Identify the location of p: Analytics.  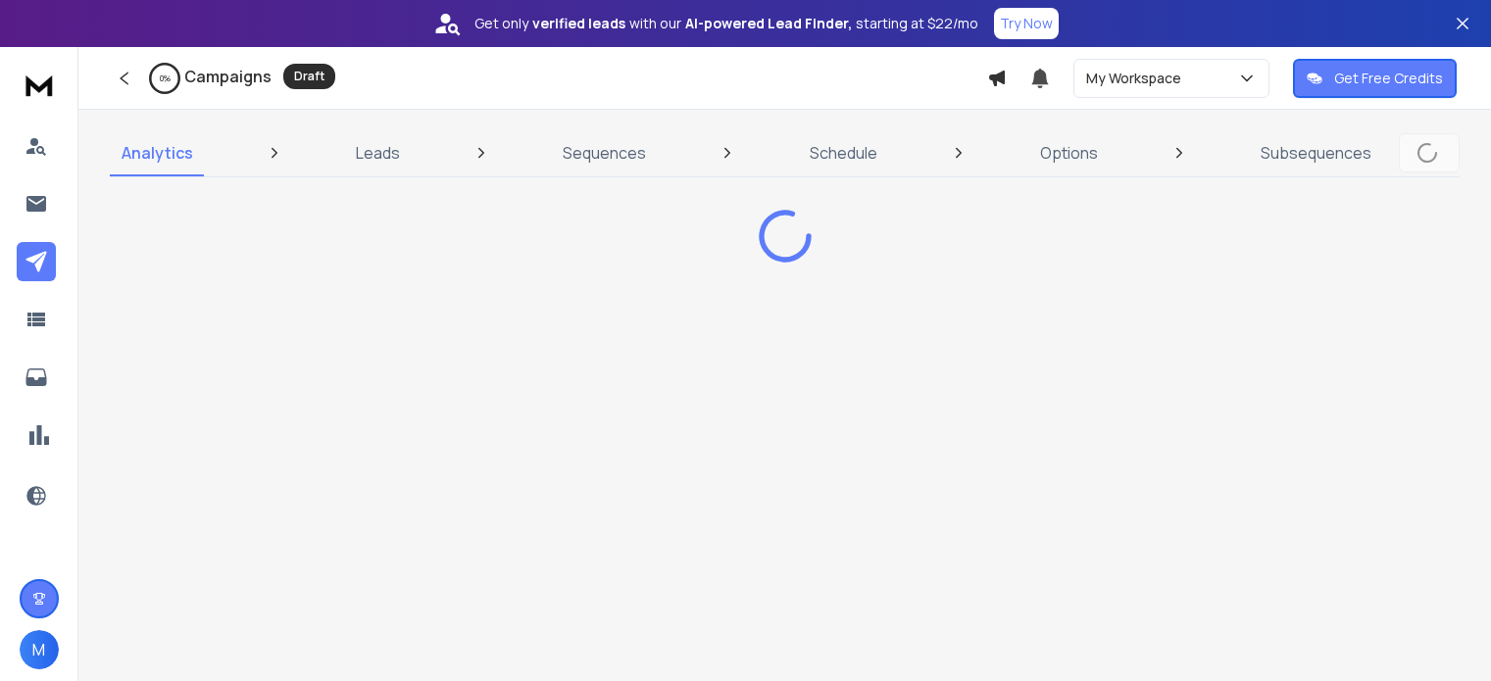
(157, 153).